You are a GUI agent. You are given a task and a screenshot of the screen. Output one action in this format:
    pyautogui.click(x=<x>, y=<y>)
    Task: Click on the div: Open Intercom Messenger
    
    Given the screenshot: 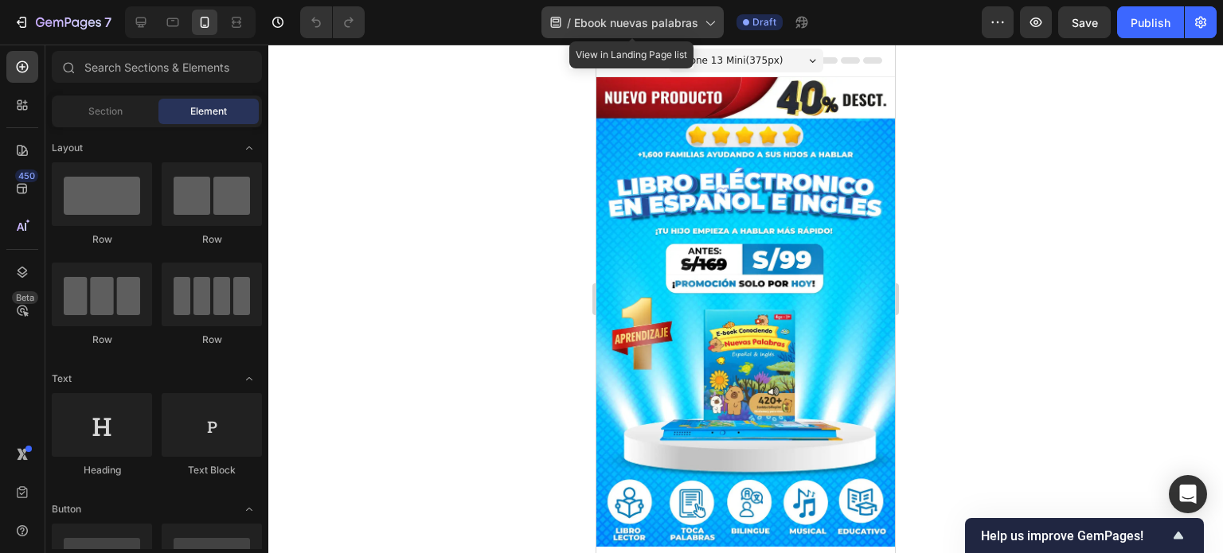 What is the action you would take?
    pyautogui.click(x=1188, y=494)
    